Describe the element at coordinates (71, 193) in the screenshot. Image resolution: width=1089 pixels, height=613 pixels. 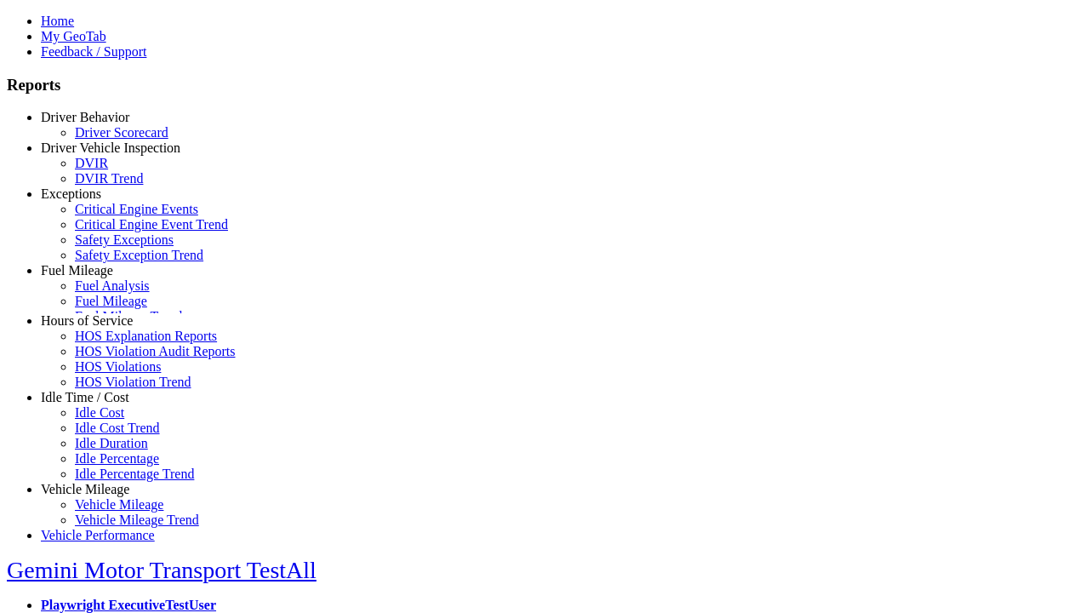
I see `a: Exceptions` at that location.